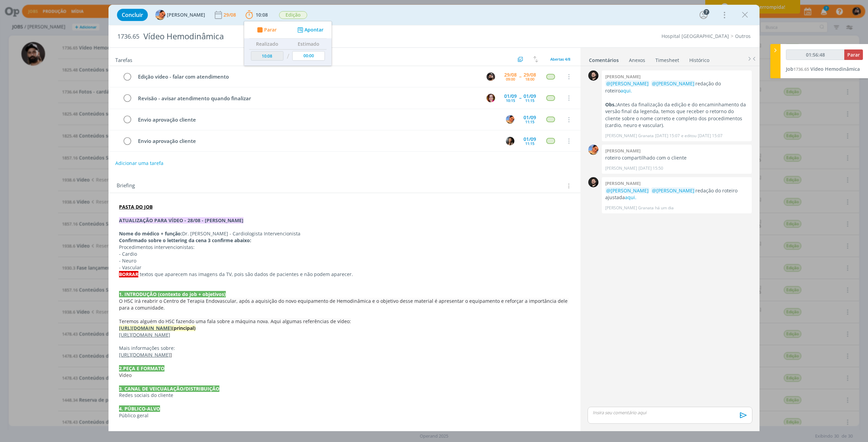 This screenshot has width=868, height=442. What do you see at coordinates (132, 15) in the screenshot?
I see `button: Concluir` at bounding box center [132, 15].